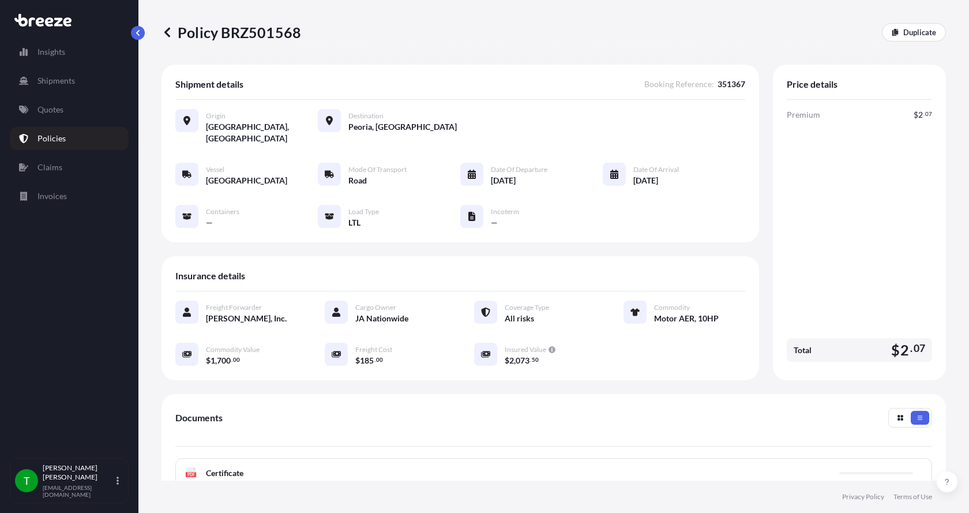  What do you see at coordinates (232, 350) in the screenshot?
I see `span: Commodity Value` at bounding box center [232, 350].